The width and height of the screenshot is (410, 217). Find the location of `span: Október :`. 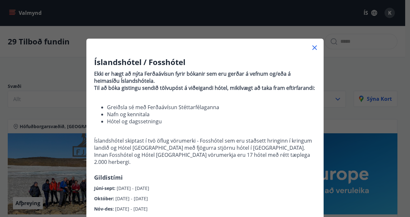

span: Október : is located at coordinates (105, 198).